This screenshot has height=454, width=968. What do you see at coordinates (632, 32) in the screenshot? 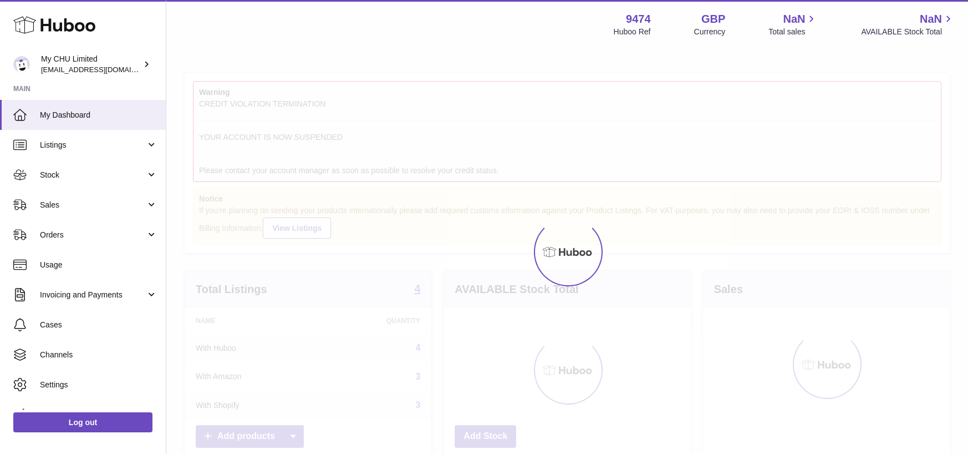
I see `div: Huboo Ref` at bounding box center [632, 32].